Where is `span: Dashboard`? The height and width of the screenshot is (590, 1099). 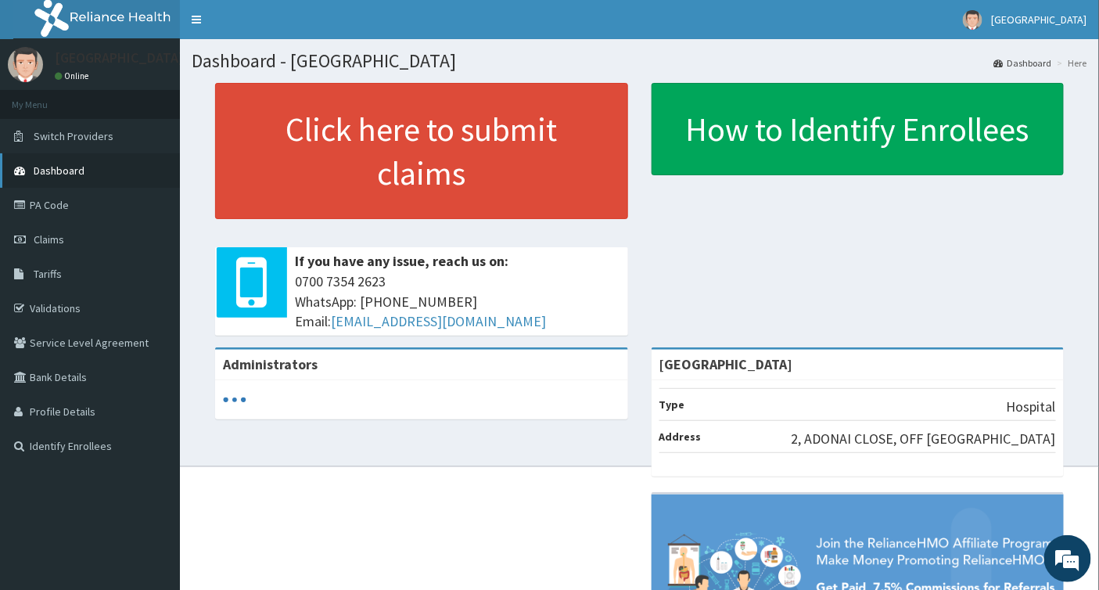
span: Dashboard is located at coordinates (59, 171).